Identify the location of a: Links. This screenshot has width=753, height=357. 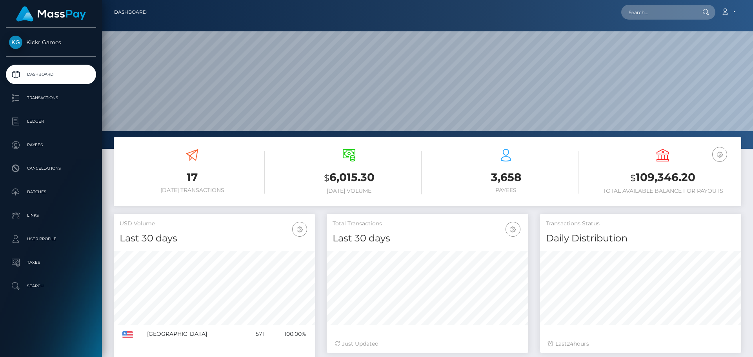
(51, 216).